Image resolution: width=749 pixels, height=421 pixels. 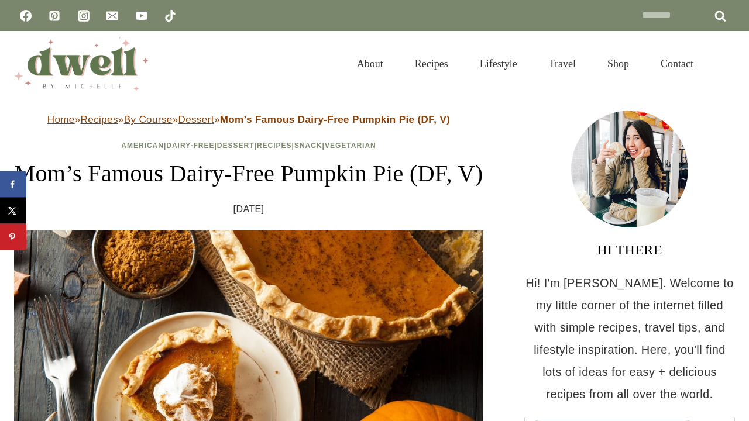 What do you see at coordinates (249, 174) in the screenshot?
I see `h1: Mom’s Famous Dairy-Free Pumpkin Pie (DF, V)` at bounding box center [249, 174].